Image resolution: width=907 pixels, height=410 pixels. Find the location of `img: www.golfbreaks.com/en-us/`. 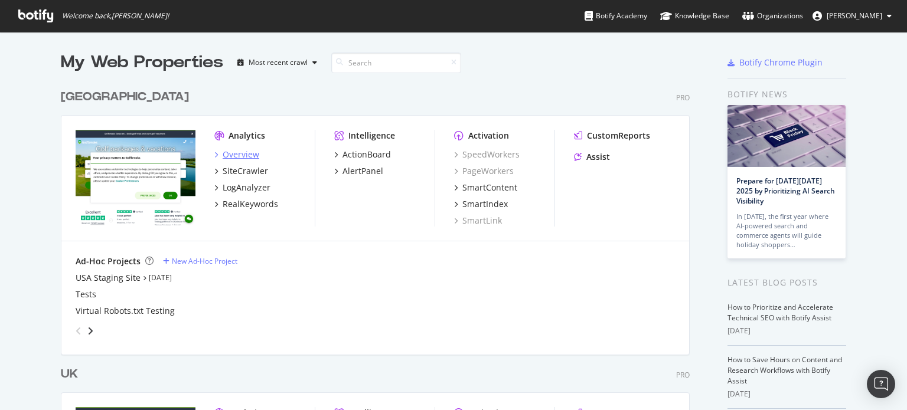

img: www.golfbreaks.com/en-us/ is located at coordinates (135, 178).